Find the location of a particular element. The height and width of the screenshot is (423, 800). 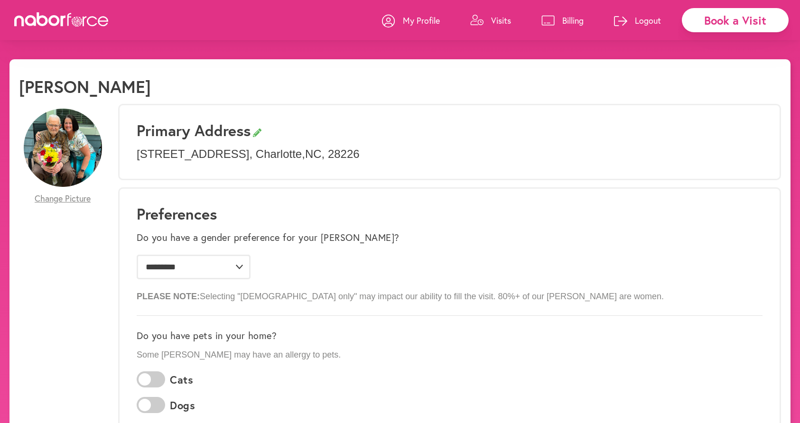

span: Change Picture is located at coordinates (63, 199).